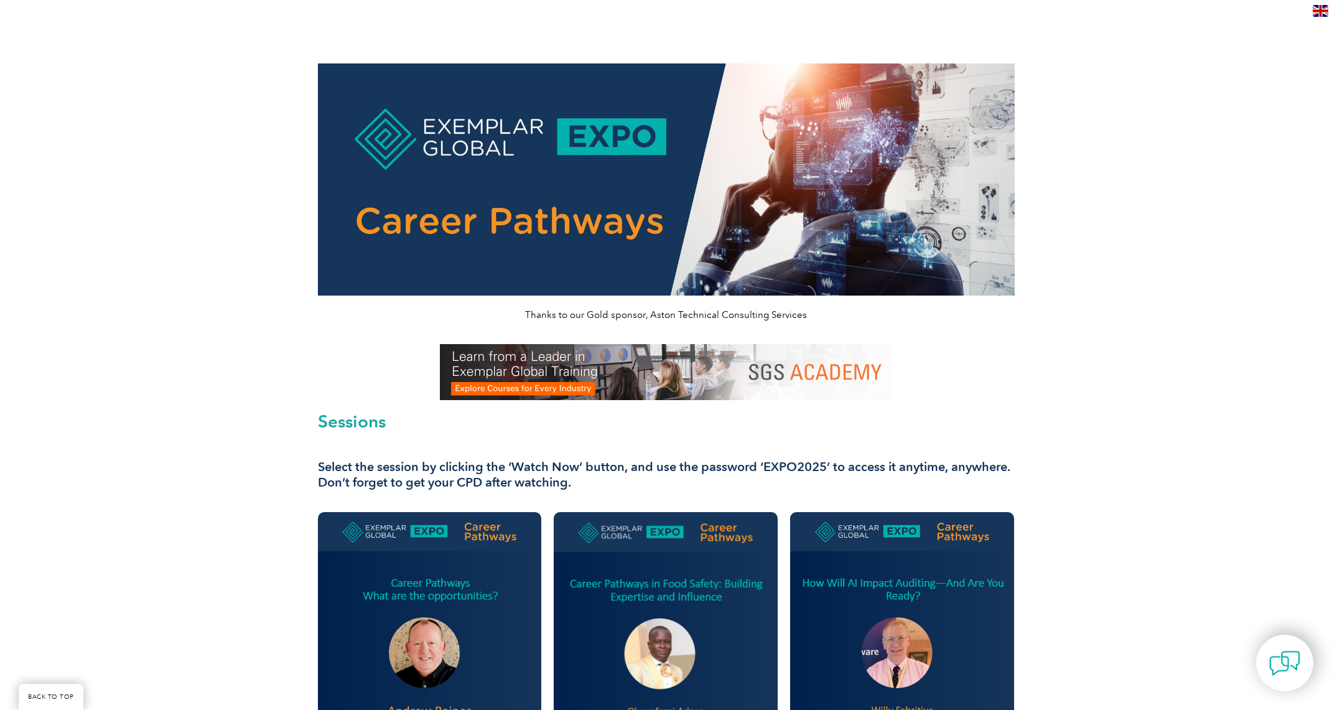 This screenshot has width=1332, height=710. I want to click on img: career pathways, so click(666, 179).